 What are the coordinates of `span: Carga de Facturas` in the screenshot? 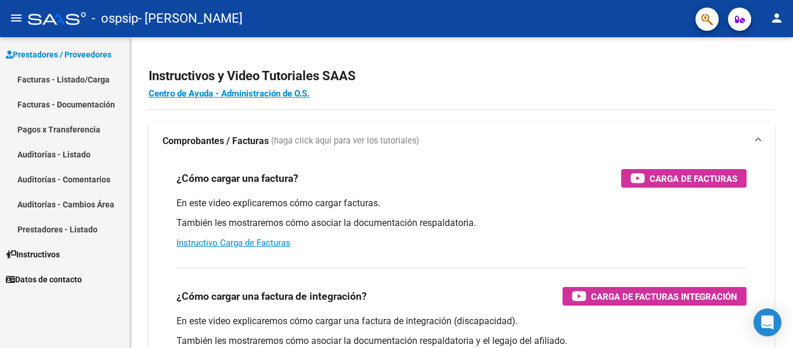 It's located at (693, 178).